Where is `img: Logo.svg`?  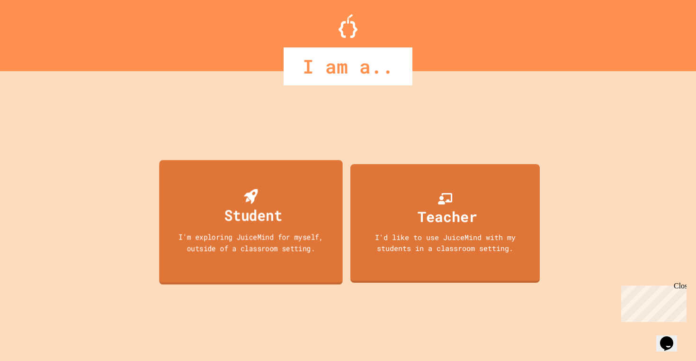
img: Logo.svg is located at coordinates (348, 26).